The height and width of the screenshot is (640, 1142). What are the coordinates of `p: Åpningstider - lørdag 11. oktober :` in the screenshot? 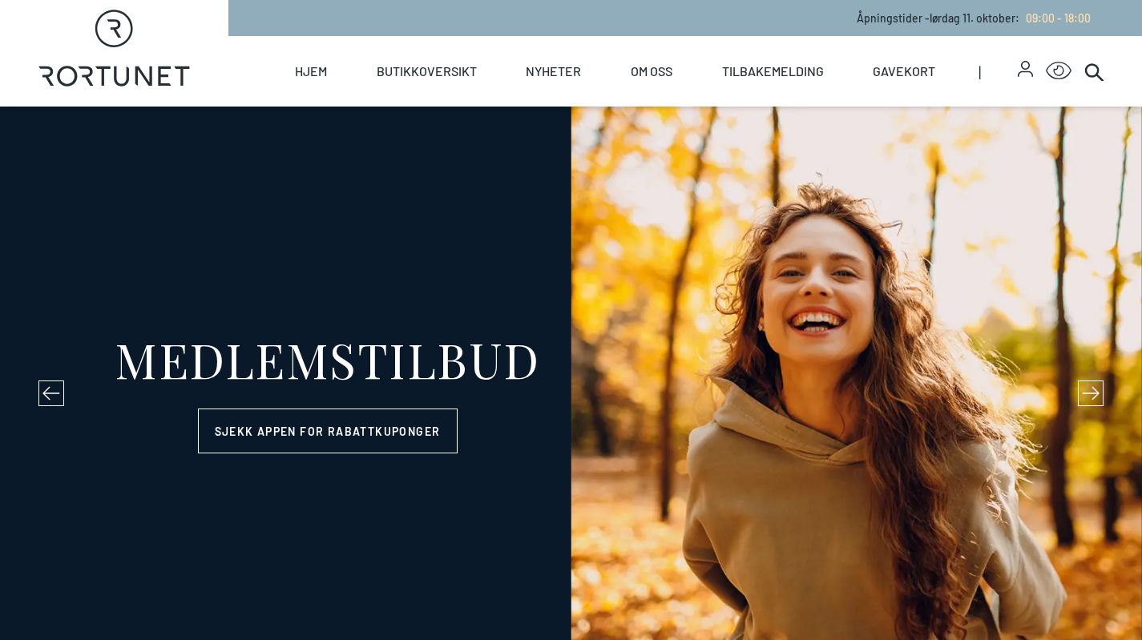 It's located at (973, 18).